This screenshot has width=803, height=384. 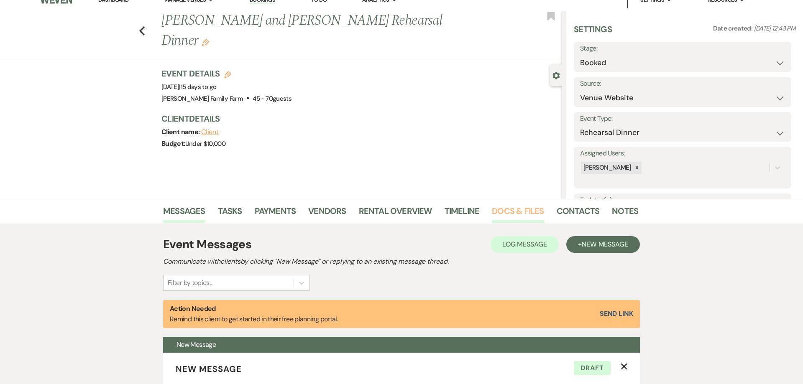 What do you see at coordinates (210, 132) in the screenshot?
I see `button: Client` at bounding box center [210, 132].